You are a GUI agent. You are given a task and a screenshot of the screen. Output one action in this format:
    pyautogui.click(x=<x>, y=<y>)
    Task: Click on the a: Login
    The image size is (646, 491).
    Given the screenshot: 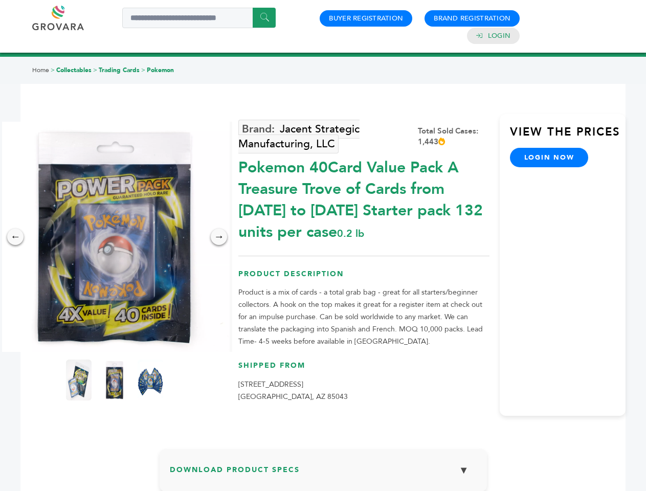 What is the action you would take?
    pyautogui.click(x=499, y=36)
    